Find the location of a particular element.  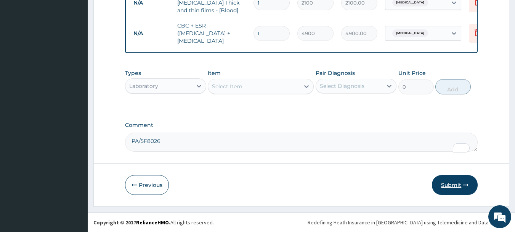

textarea: To enrich screen reader interactions, please activate Accessibility in Grammarly extension settings is located at coordinates (302, 142).